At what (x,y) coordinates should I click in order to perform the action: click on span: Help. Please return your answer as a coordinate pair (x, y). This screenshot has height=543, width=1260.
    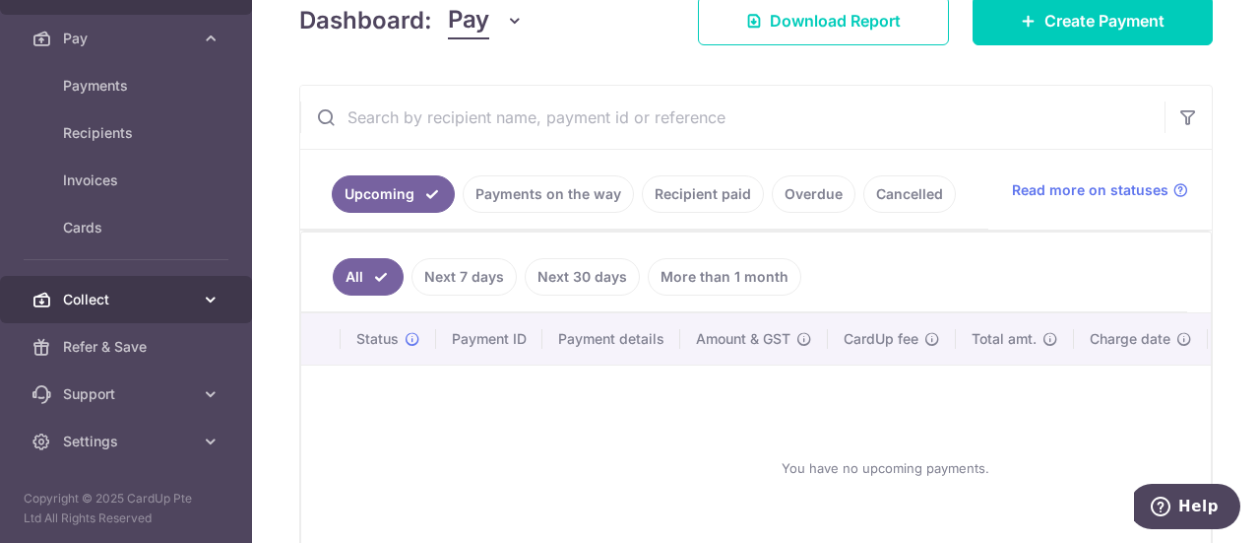
    Looking at the image, I should click on (64, 23).